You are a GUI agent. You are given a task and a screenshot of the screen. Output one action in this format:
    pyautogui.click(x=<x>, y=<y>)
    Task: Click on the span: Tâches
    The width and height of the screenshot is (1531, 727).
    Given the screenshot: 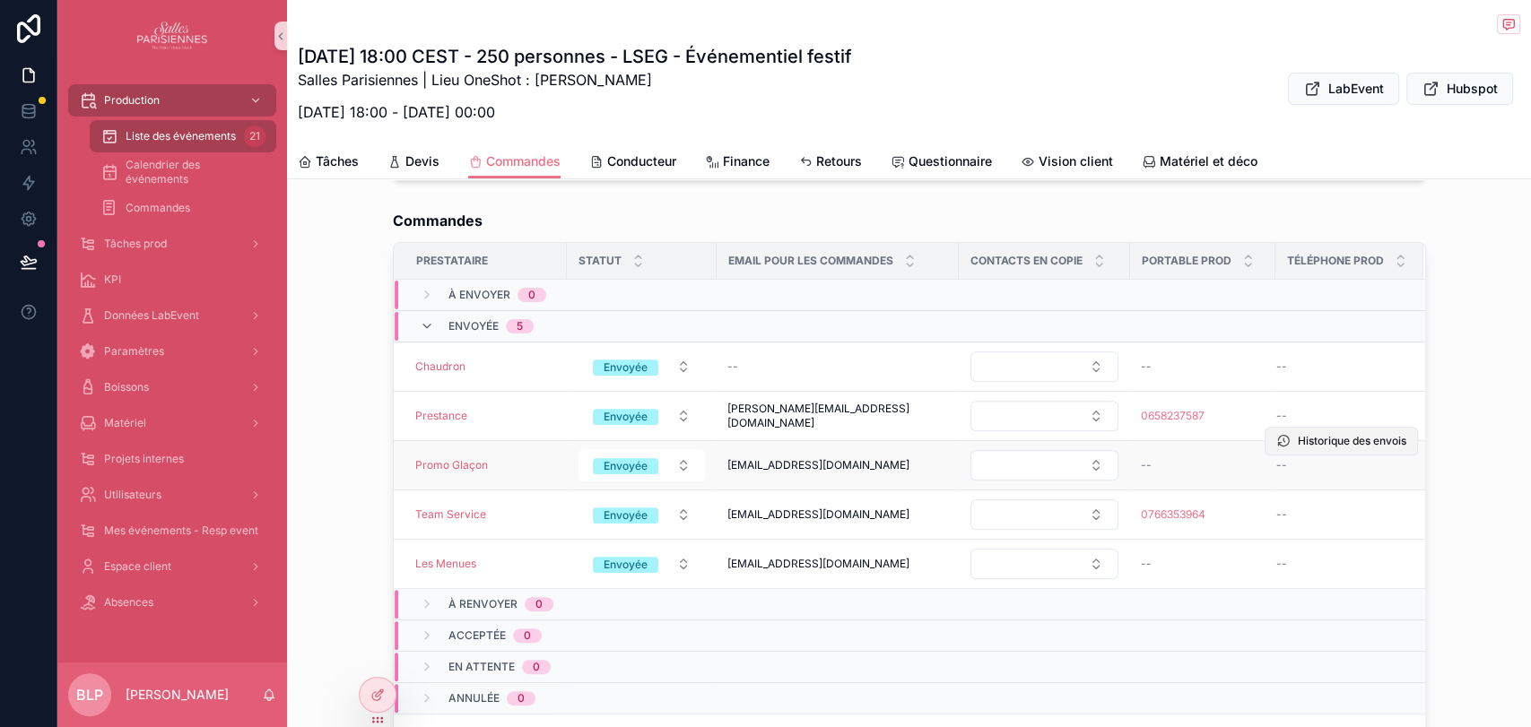 What is the action you would take?
    pyautogui.click(x=337, y=161)
    